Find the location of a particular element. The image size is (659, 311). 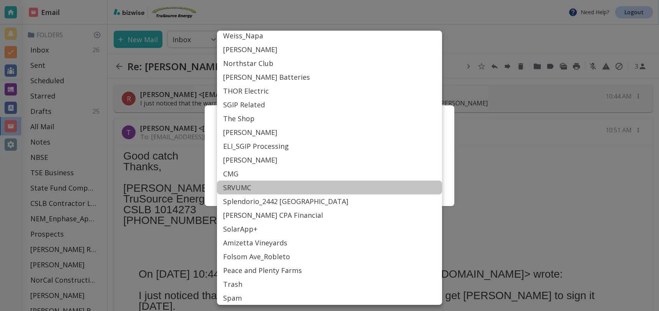

li: SRVUMC is located at coordinates (329, 188).